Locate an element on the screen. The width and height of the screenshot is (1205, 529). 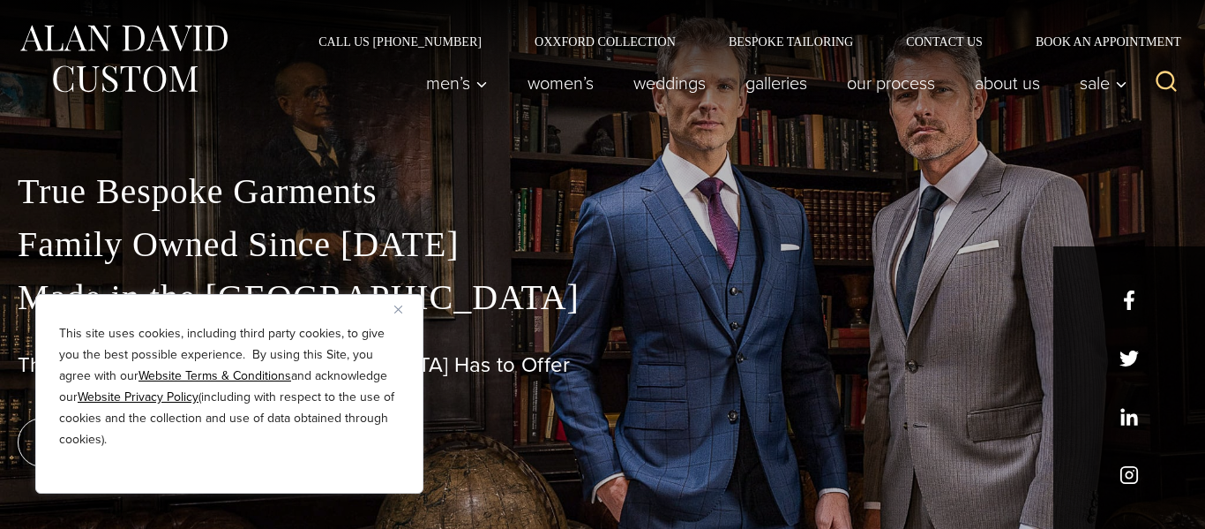
nav: Primary Navigation is located at coordinates (772, 83).